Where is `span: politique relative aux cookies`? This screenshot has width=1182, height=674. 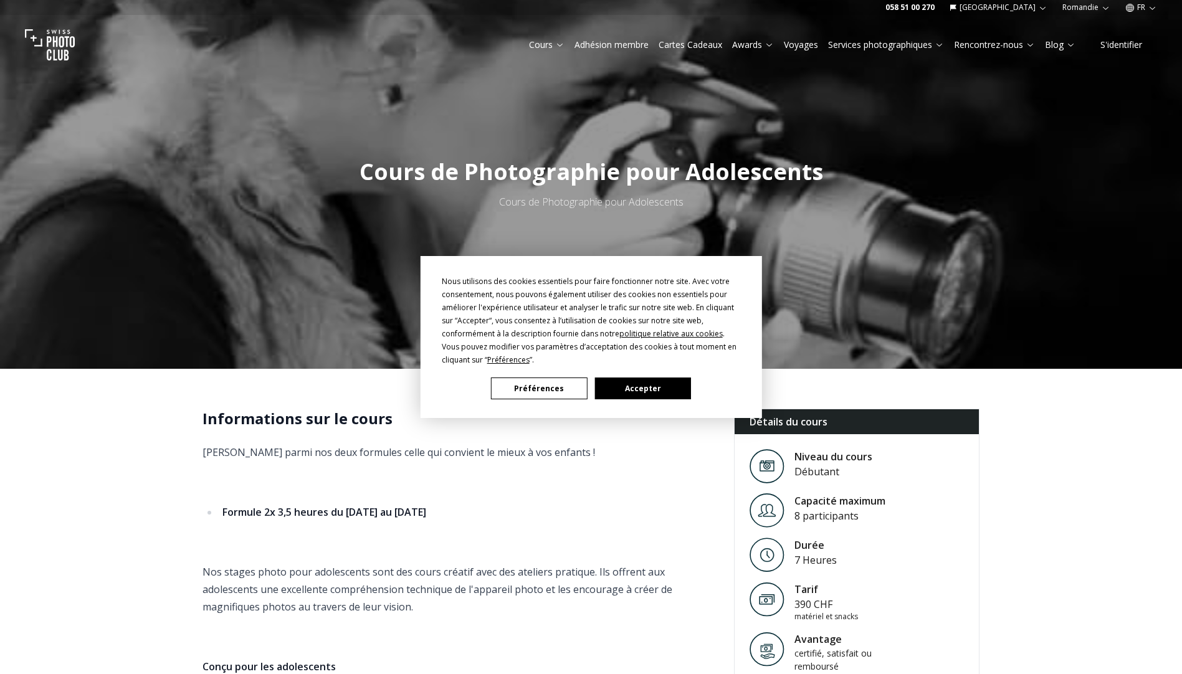
span: politique relative aux cookies is located at coordinates (671, 333).